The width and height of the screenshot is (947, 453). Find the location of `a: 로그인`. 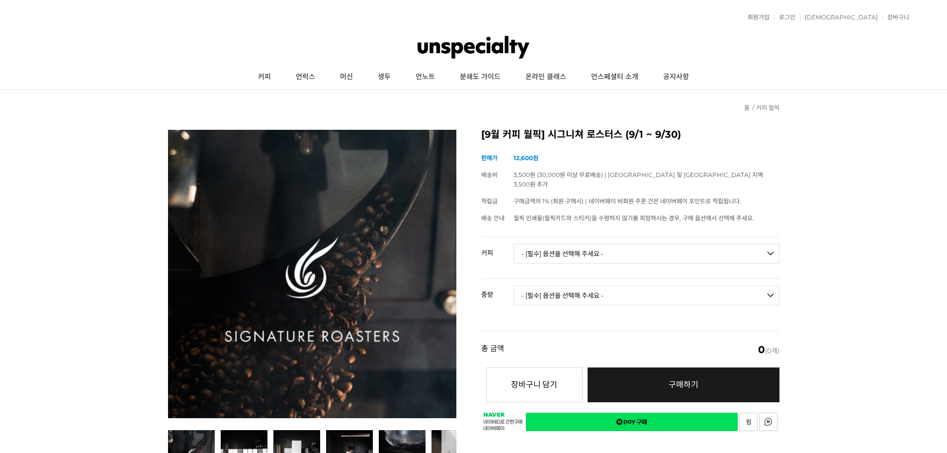

a: 로그인 is located at coordinates (784, 17).